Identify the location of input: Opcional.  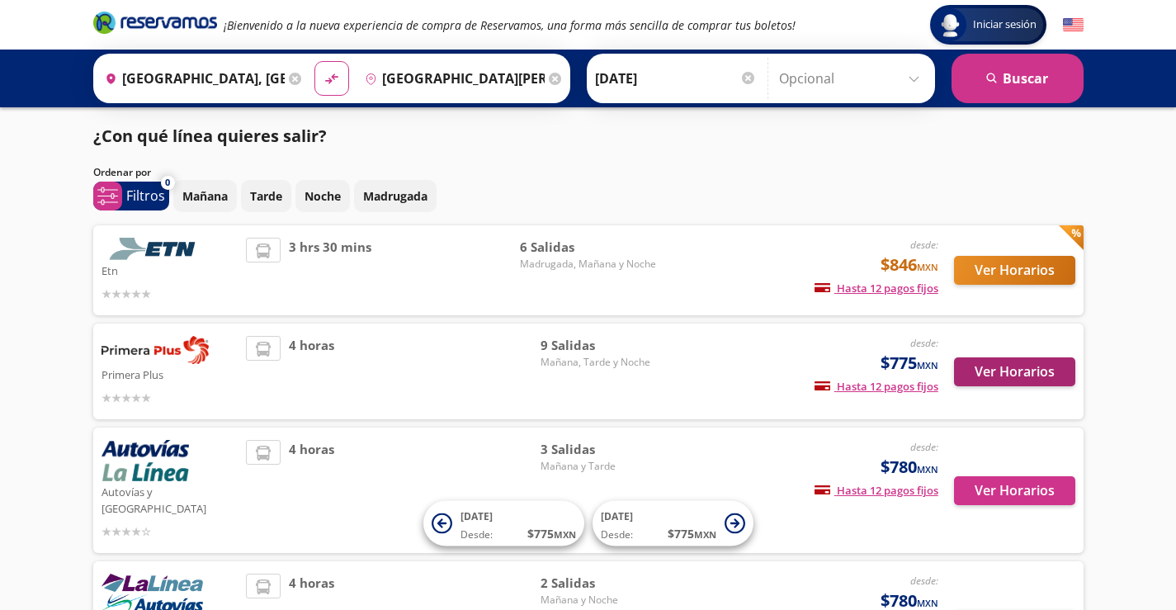
(852, 78).